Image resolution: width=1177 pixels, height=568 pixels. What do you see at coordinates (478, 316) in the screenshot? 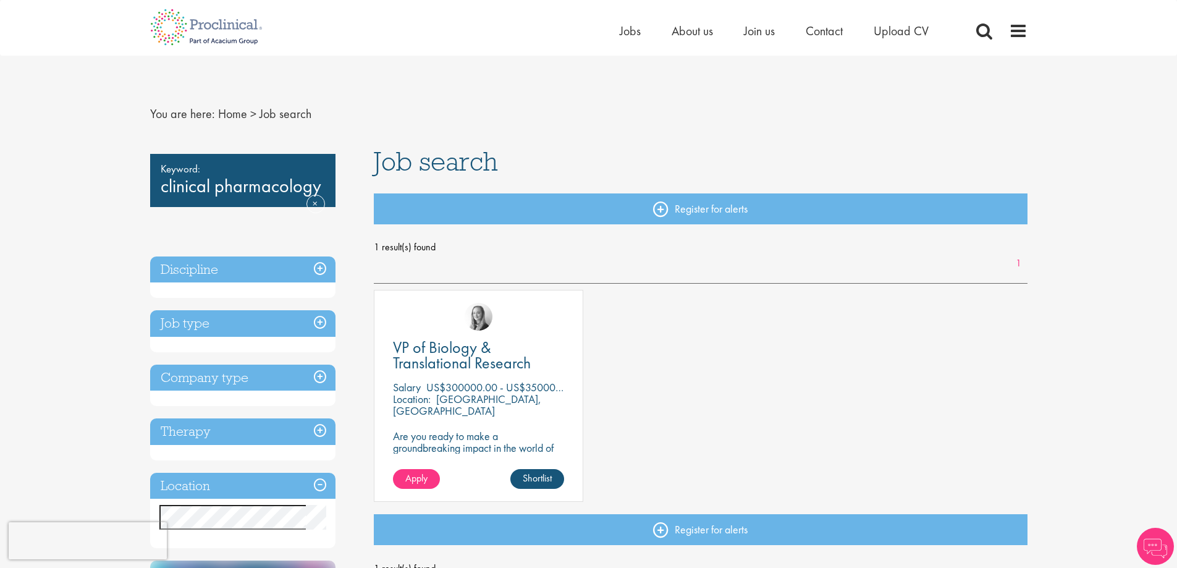
I see `img: Sofia Amark` at bounding box center [478, 316].